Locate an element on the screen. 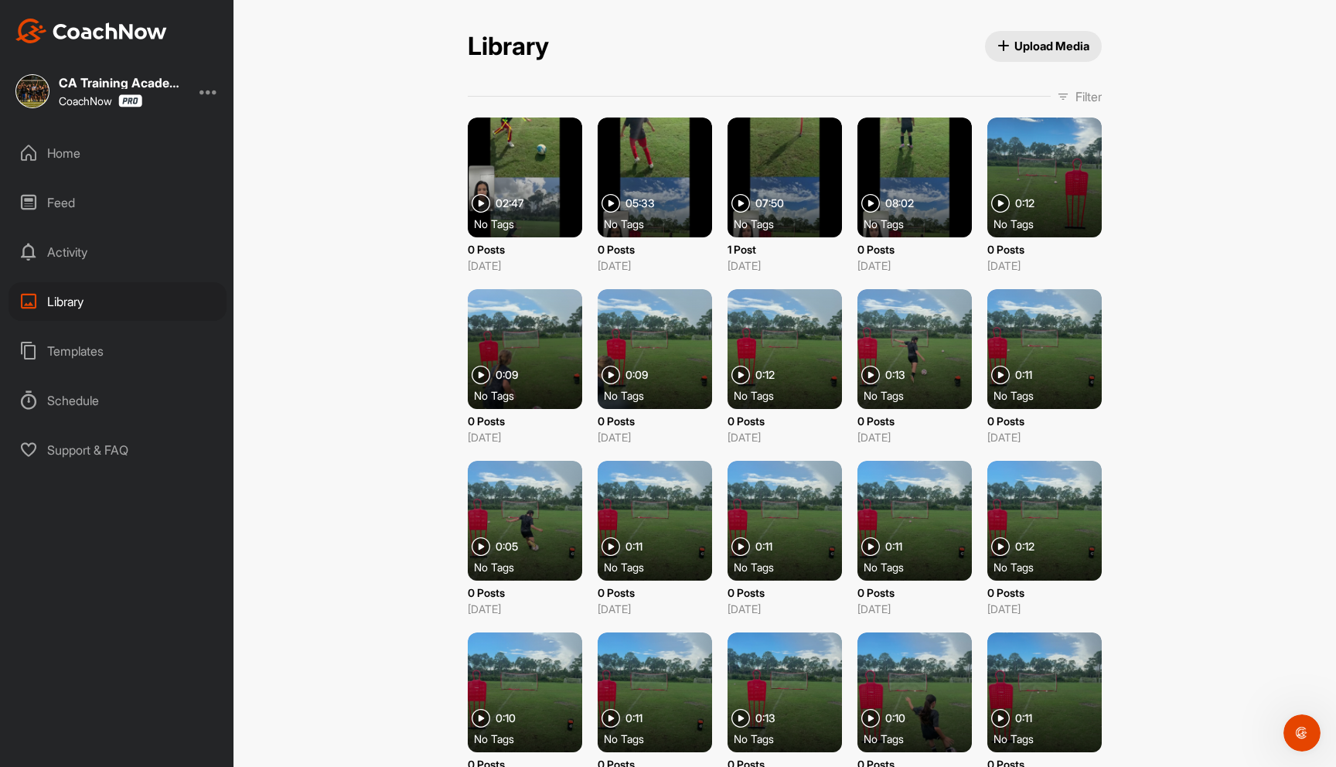 This screenshot has width=1336, height=767. span: 0:12 is located at coordinates (1024, 203).